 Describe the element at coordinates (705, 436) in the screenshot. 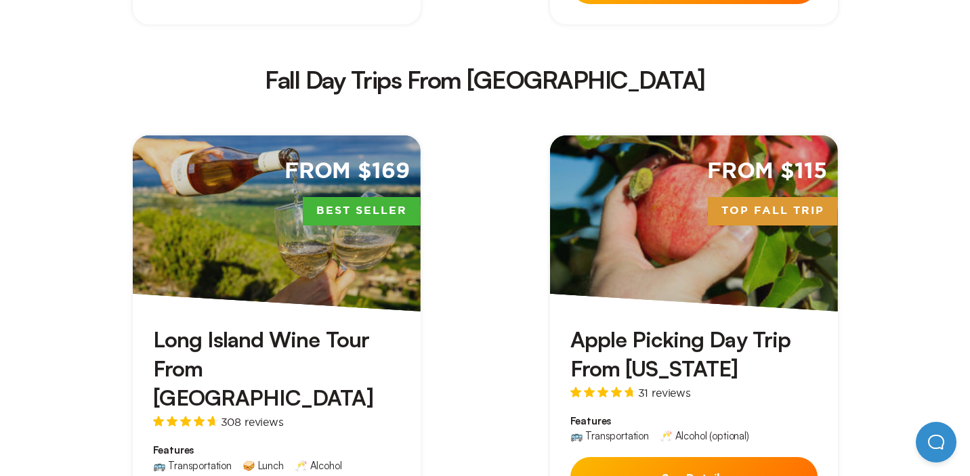

I see `div: 🥂 Alcohol (optional)` at that location.